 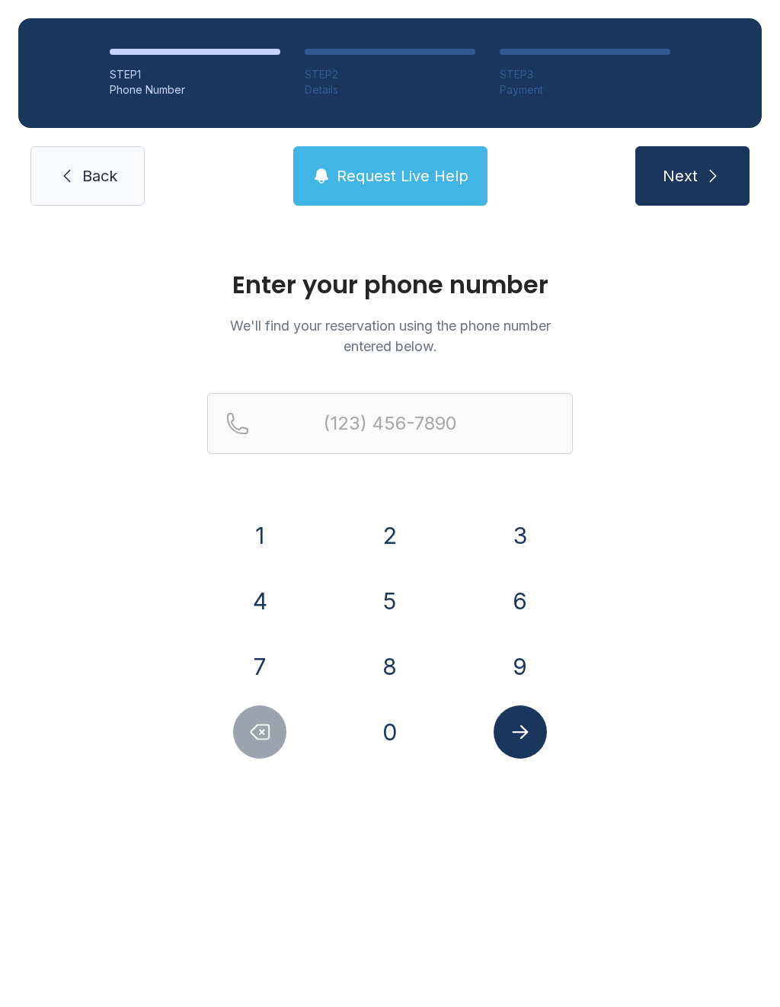 What do you see at coordinates (680, 176) in the screenshot?
I see `span: Next` at bounding box center [680, 176].